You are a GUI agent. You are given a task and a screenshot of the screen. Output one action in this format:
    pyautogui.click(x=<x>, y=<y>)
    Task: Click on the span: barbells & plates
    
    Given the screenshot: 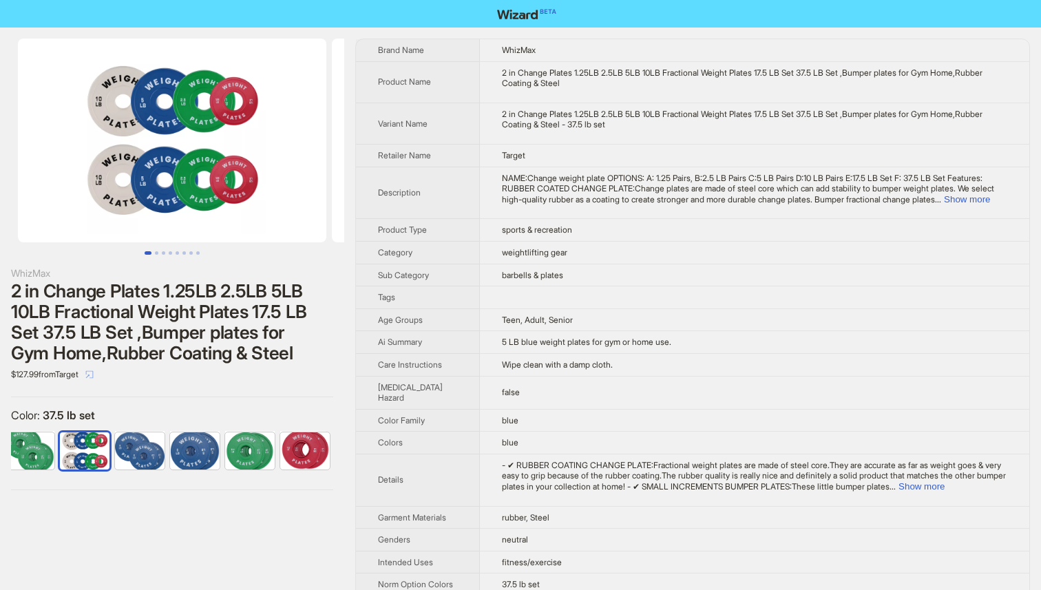 What is the action you would take?
    pyautogui.click(x=532, y=275)
    